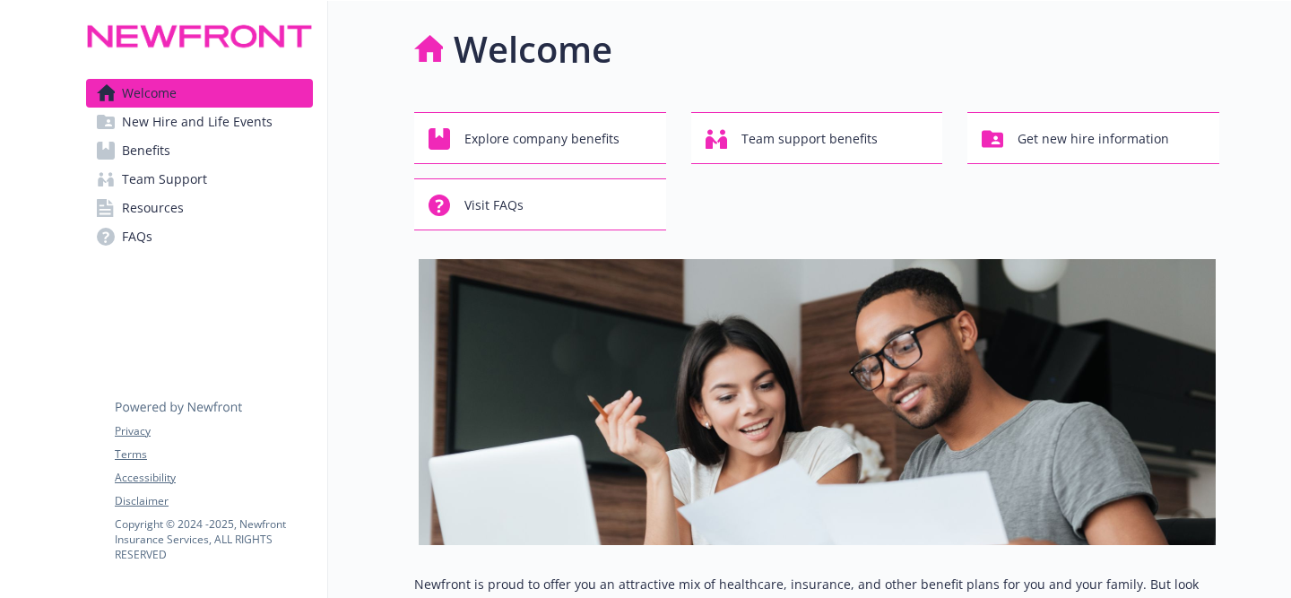 Image resolution: width=1291 pixels, height=598 pixels. Describe the element at coordinates (213, 501) in the screenshot. I see `a: Disclaimer` at that location.